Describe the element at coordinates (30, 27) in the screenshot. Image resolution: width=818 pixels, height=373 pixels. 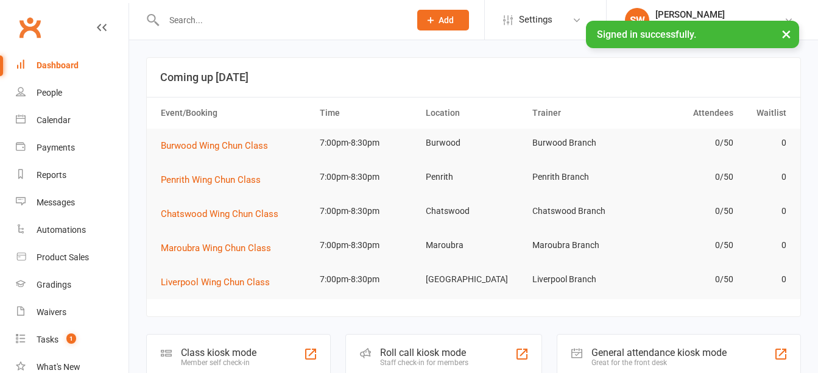
I see `a: Clubworx` at that location.